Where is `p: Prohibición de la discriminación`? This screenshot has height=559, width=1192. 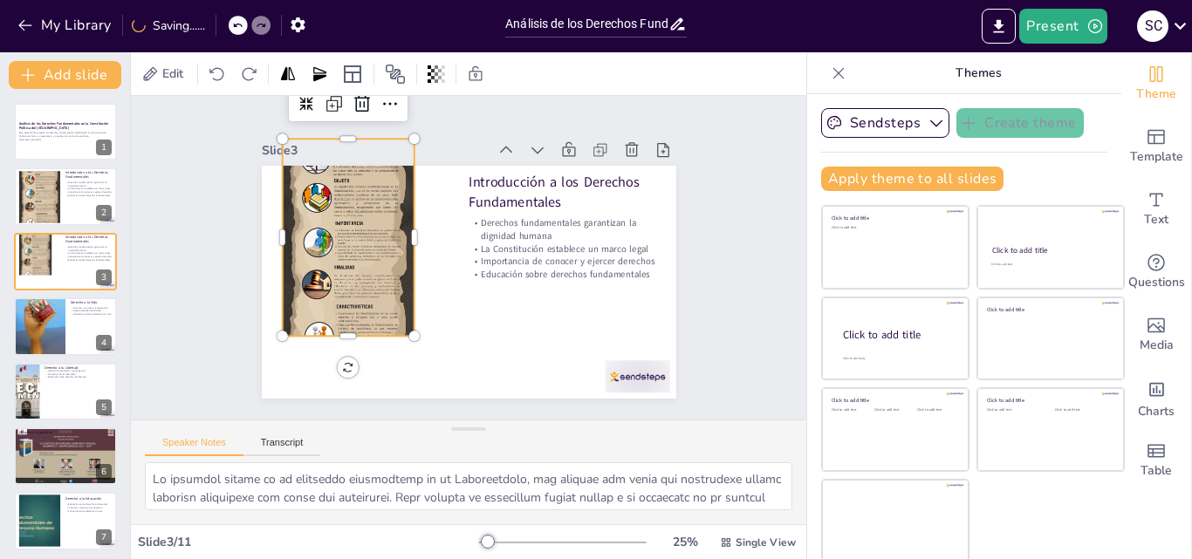
p: Prohibición de la discriminación is located at coordinates (65, 435).